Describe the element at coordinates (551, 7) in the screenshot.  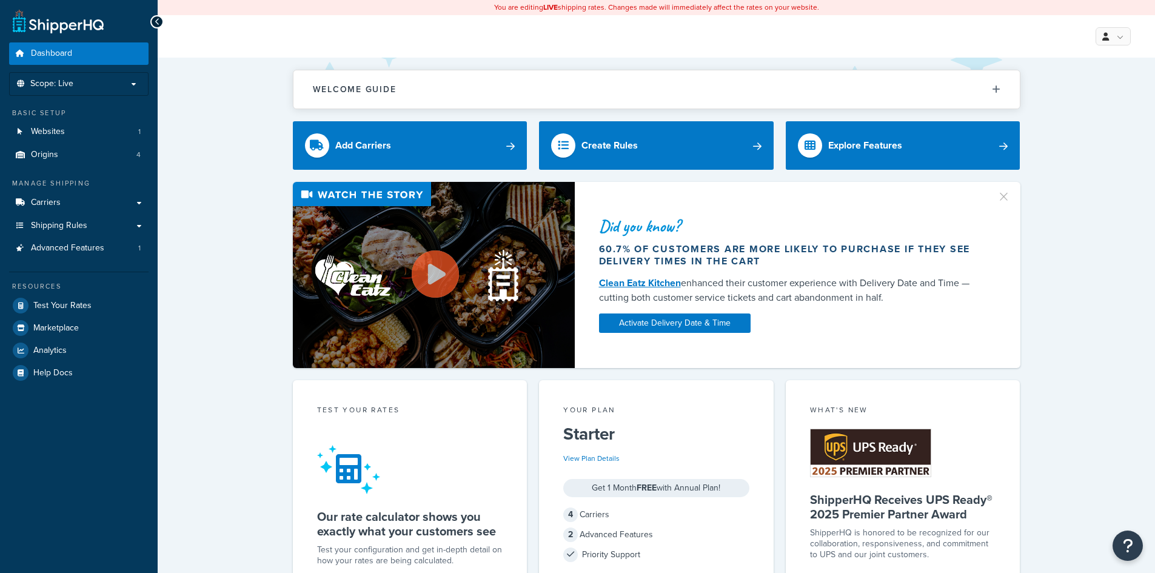
I see `b: LIVE` at that location.